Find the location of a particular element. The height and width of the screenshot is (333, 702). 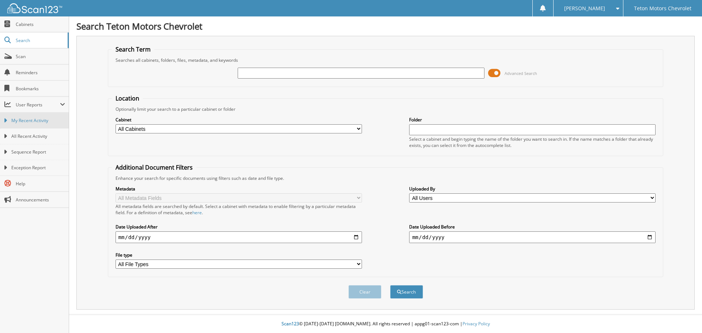

span: Teton Motors Chevrolet is located at coordinates (663, 8).